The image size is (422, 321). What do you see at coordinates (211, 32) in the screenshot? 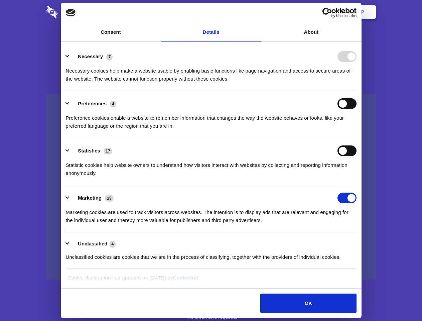
I see `a: Details` at bounding box center [211, 32].